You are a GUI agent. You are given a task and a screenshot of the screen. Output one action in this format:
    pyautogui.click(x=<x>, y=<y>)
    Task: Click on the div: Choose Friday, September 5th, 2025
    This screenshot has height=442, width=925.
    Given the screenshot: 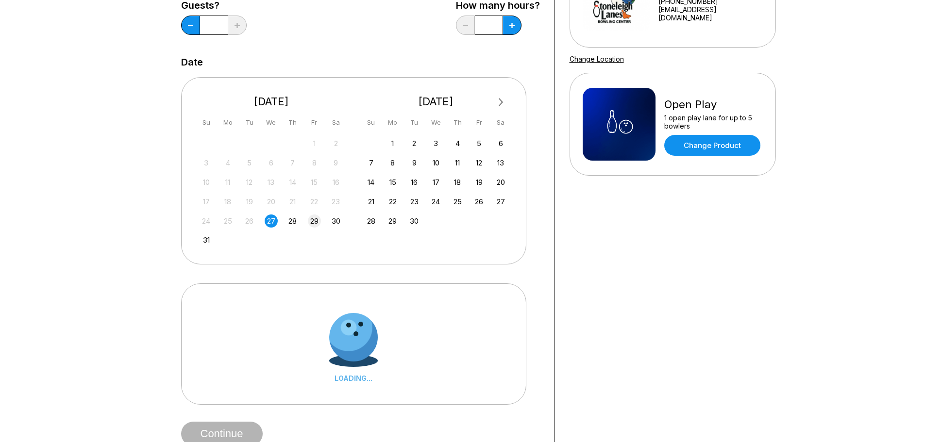 What is the action you would take?
    pyautogui.click(x=479, y=143)
    